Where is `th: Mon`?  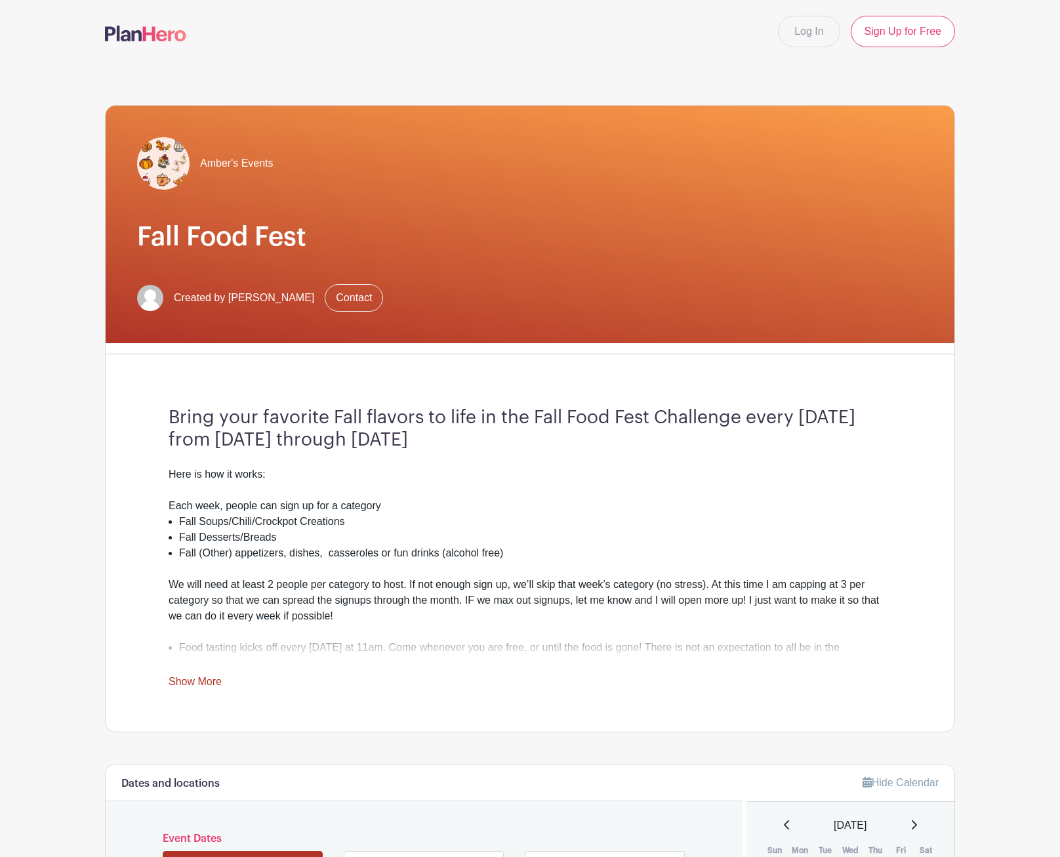 th: Mon is located at coordinates (800, 850).